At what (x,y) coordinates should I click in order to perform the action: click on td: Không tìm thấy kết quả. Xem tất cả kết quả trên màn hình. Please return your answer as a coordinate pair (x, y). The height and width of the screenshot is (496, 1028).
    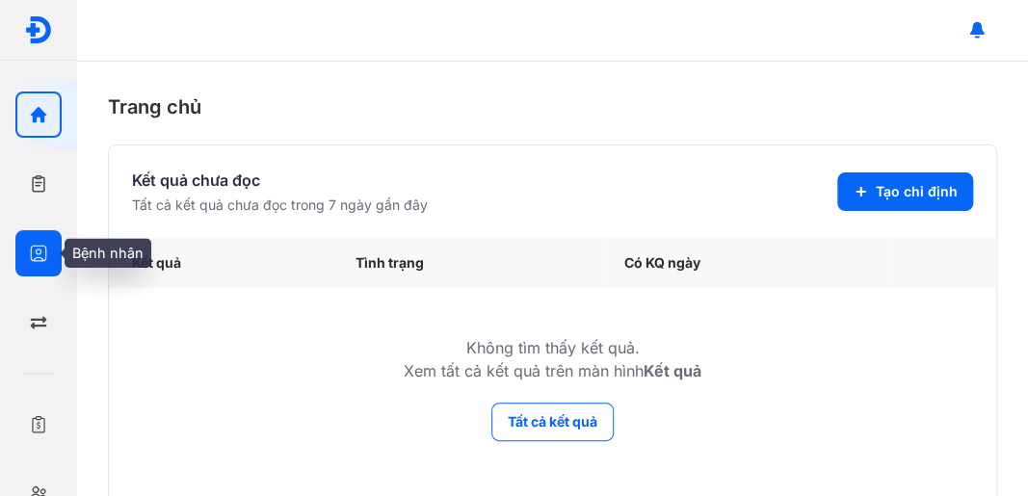
    Looking at the image, I should click on (552, 345).